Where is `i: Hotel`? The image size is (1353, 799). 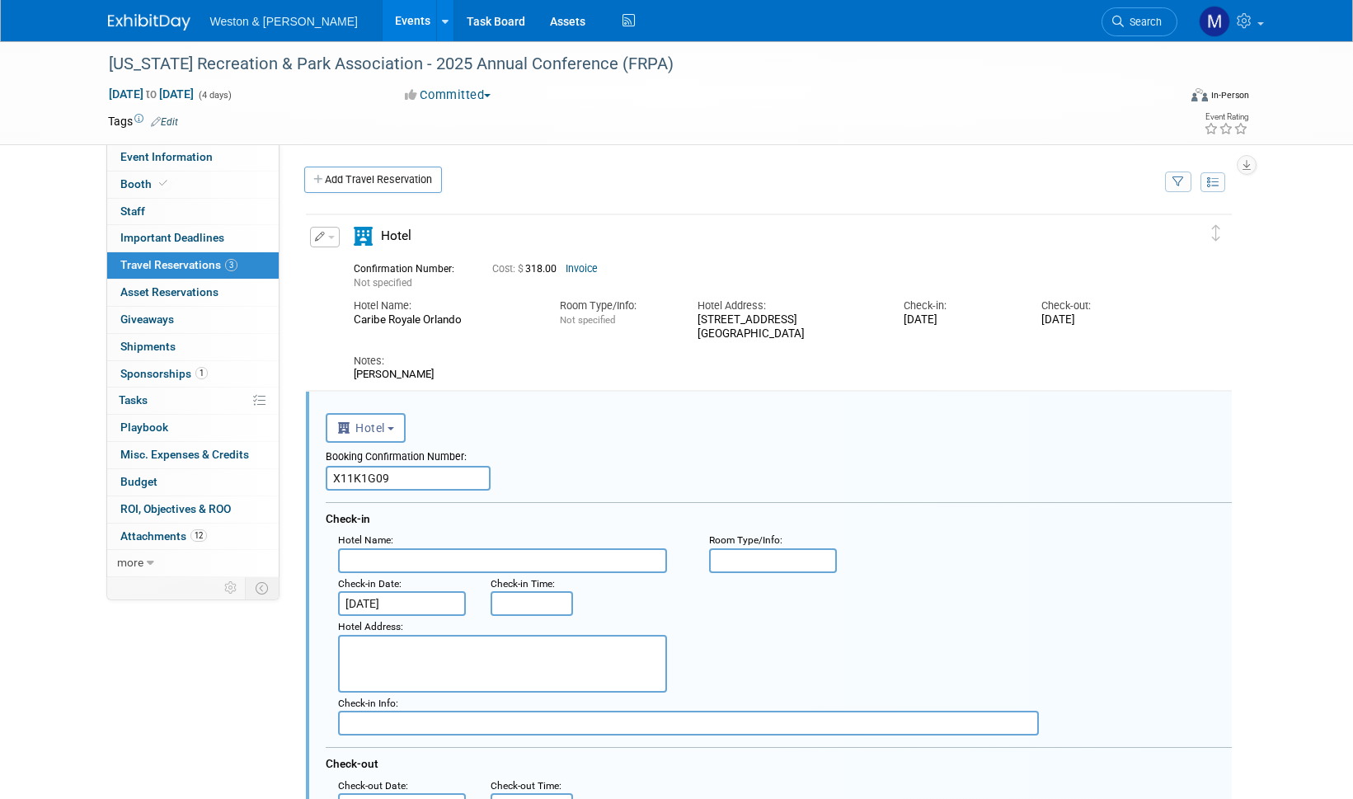 i: Hotel is located at coordinates (363, 236).